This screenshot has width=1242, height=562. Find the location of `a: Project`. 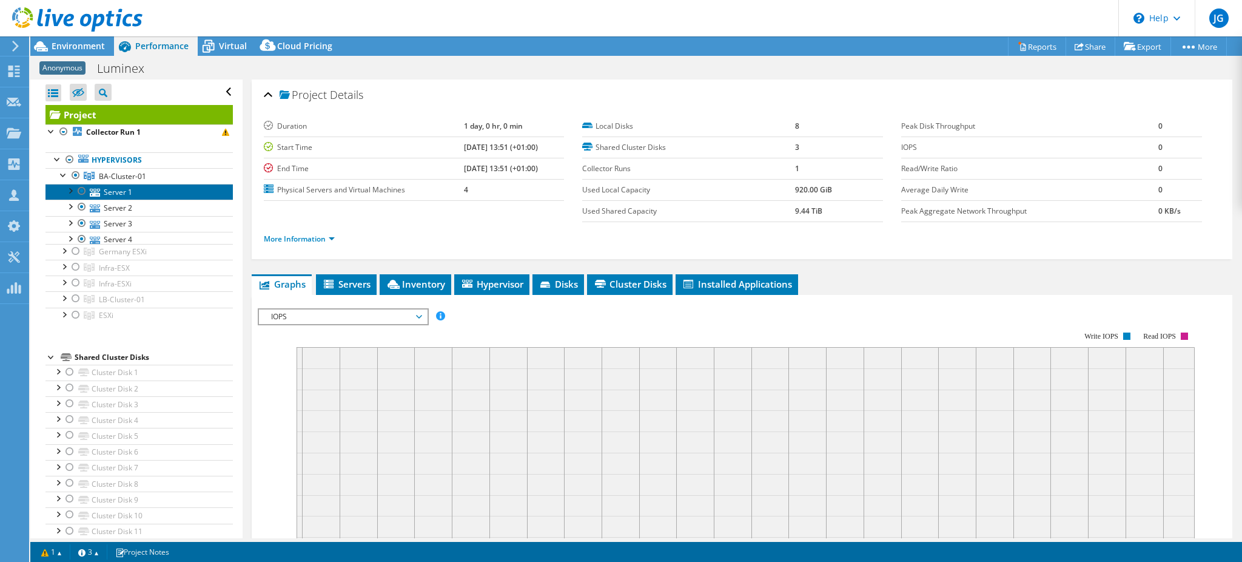

a: Project is located at coordinates (139, 115).